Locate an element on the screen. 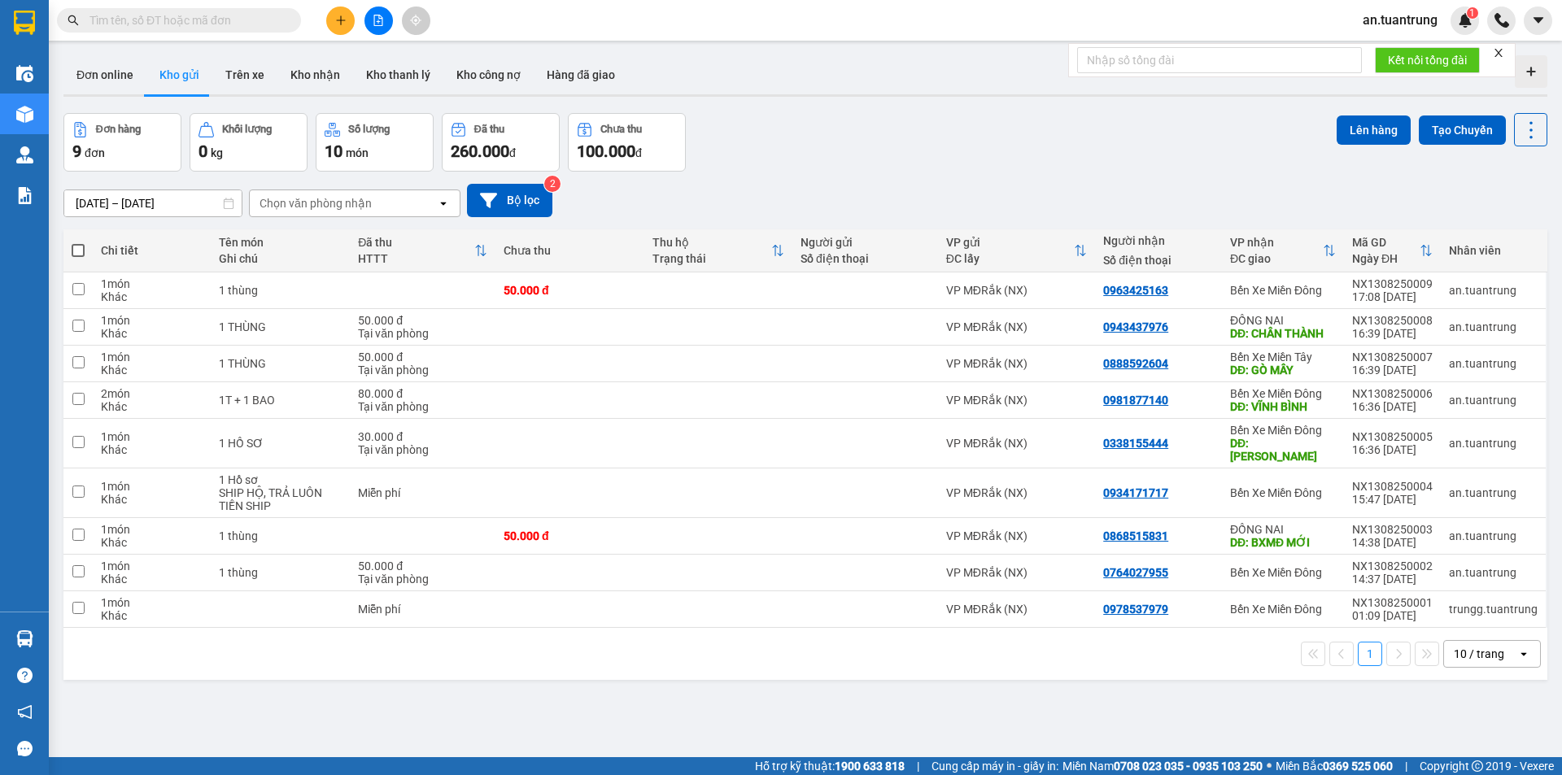  span: search is located at coordinates (73, 20).